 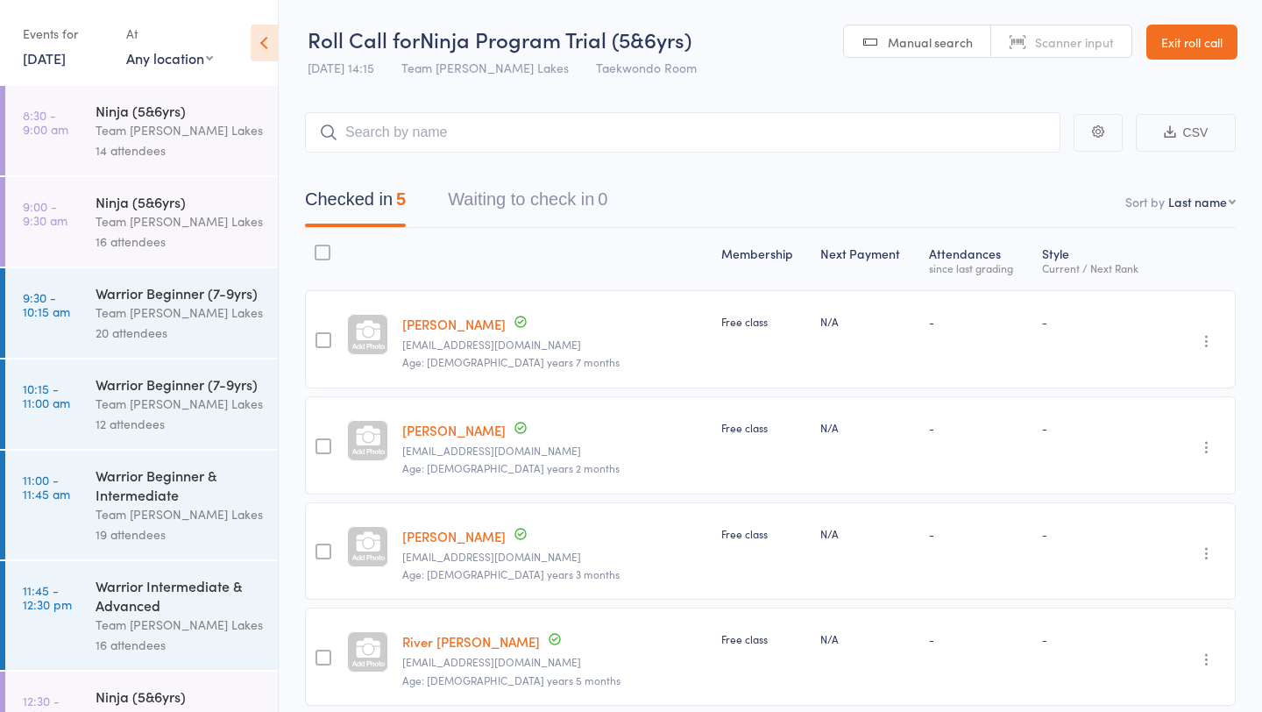 I want to click on div: 0, so click(x=602, y=199).